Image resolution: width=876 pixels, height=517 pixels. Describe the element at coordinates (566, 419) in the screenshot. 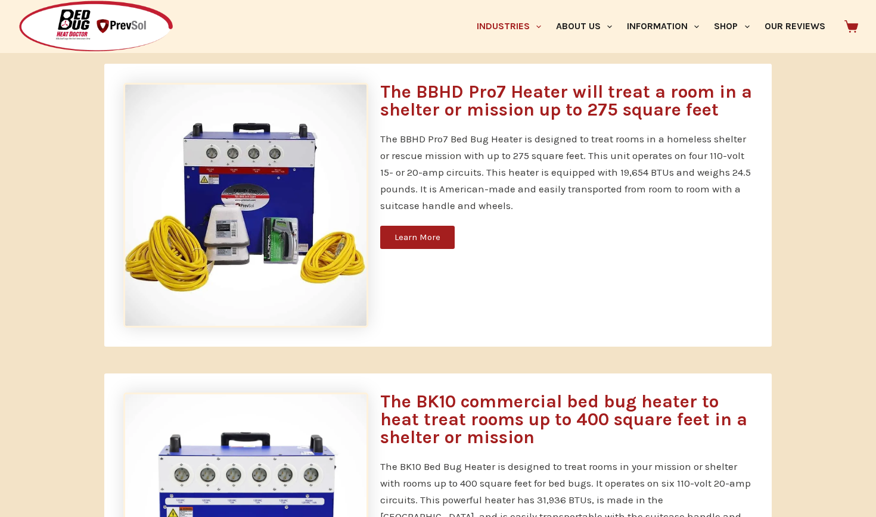

I see `h3: The BK10 commercial bed bug heater to heat treat rooms up to 400 square feet in a shelter or mission` at that location.